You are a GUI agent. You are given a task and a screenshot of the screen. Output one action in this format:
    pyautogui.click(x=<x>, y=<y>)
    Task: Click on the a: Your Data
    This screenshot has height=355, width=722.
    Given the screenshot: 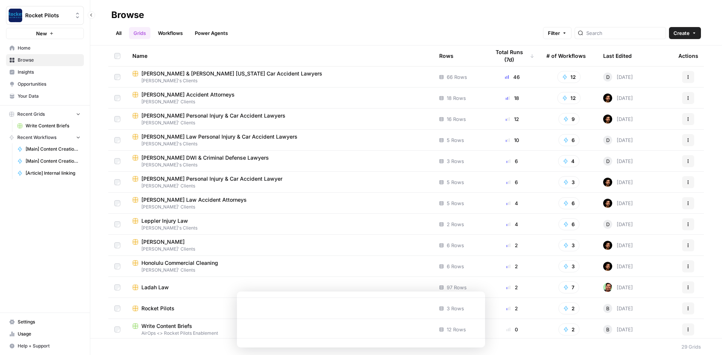 What is the action you would take?
    pyautogui.click(x=45, y=96)
    